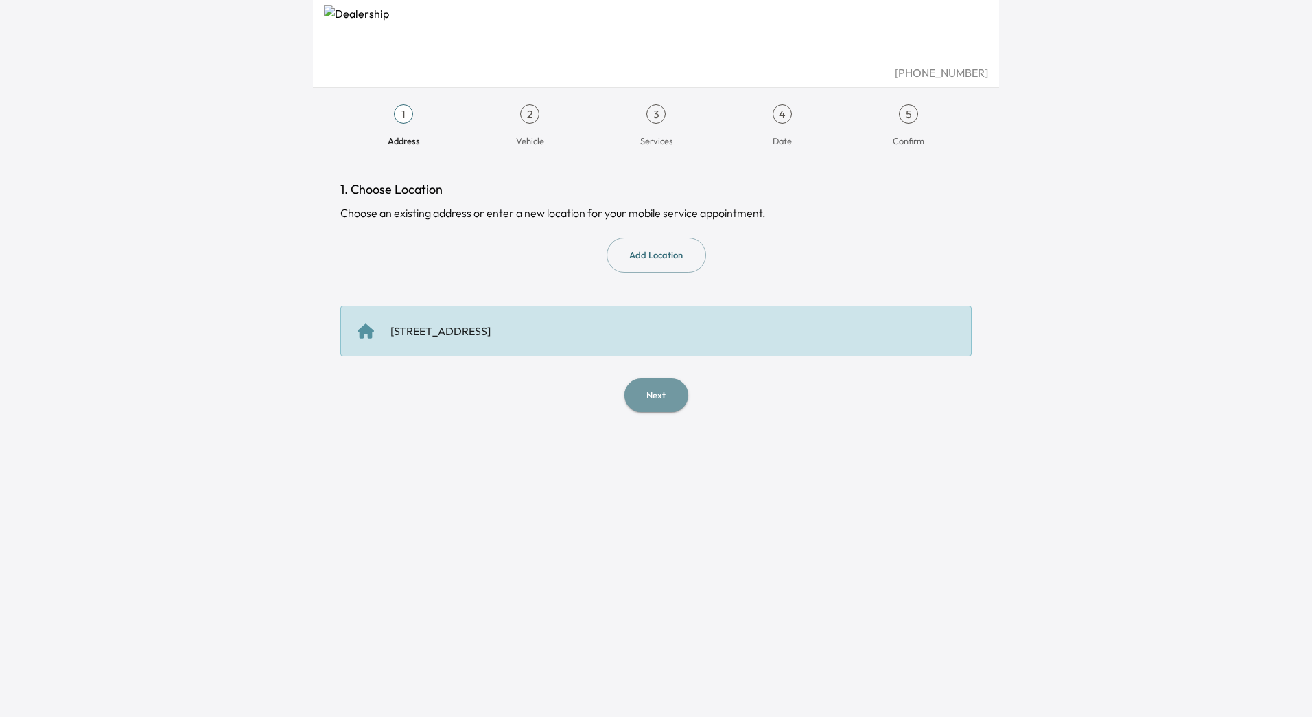  Describe the element at coordinates (782, 114) in the screenshot. I see `div: 4` at that location.